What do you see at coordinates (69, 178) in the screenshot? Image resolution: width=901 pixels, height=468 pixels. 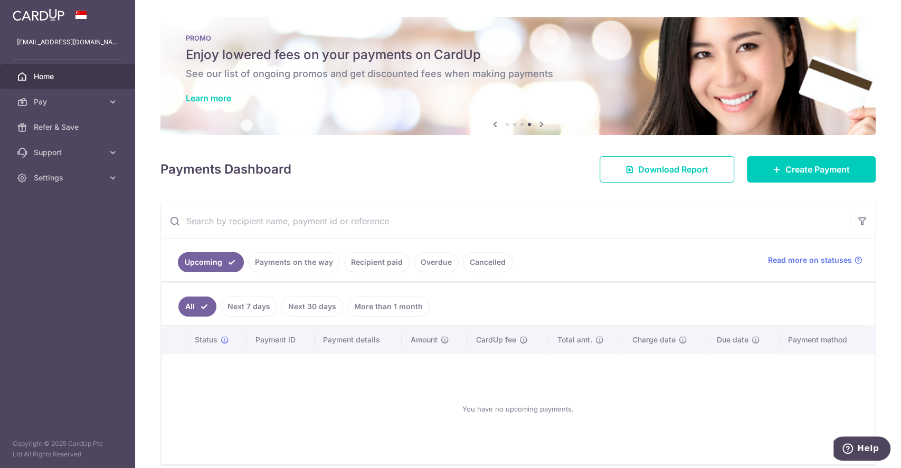 I see `span: Settings` at bounding box center [69, 178].